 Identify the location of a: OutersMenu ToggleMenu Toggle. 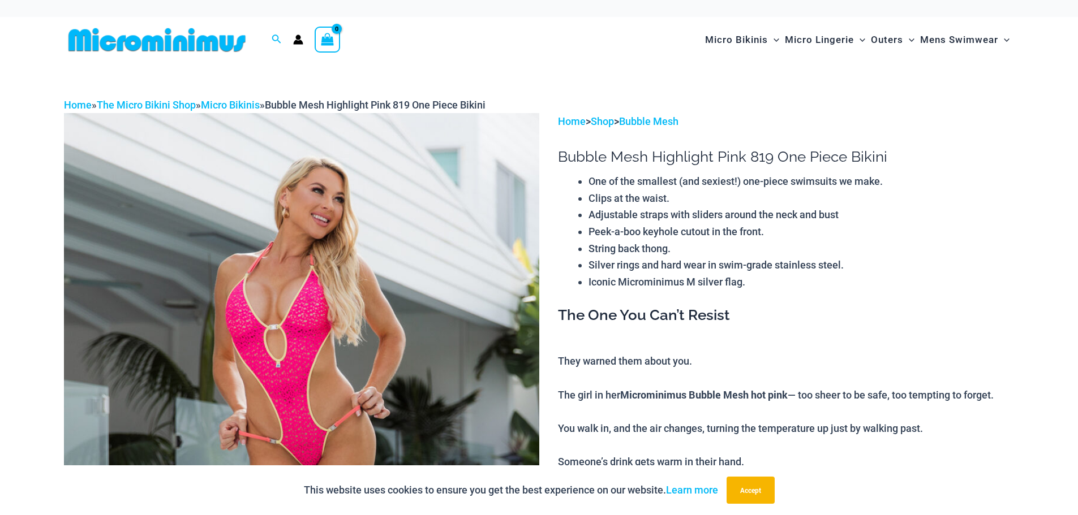
(892, 40).